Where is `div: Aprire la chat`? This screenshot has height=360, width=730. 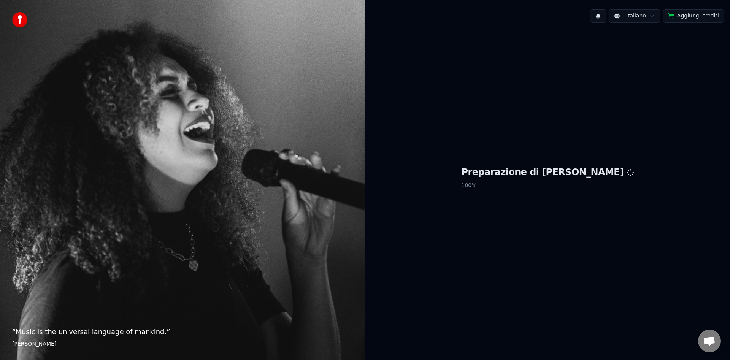 div: Aprire la chat is located at coordinates (710, 341).